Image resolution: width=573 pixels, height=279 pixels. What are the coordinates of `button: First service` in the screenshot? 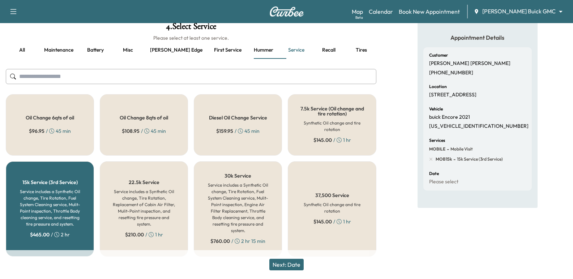 It's located at (228, 50).